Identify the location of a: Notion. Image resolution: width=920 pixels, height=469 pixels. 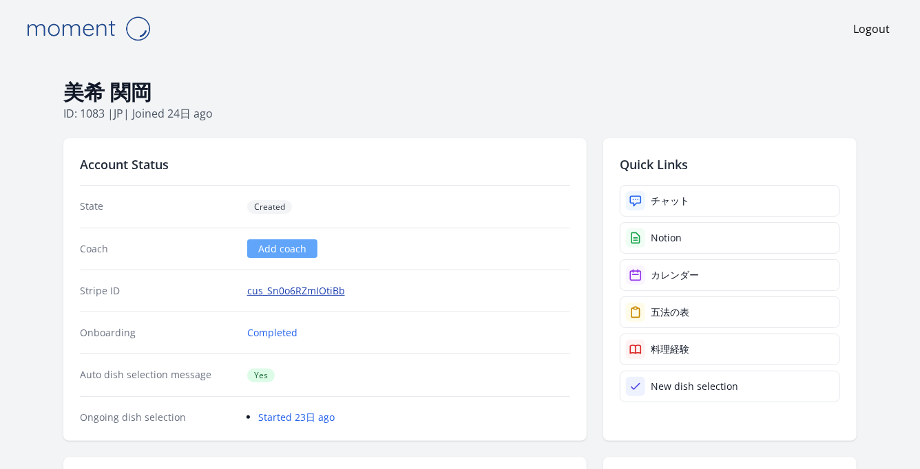
(730, 238).